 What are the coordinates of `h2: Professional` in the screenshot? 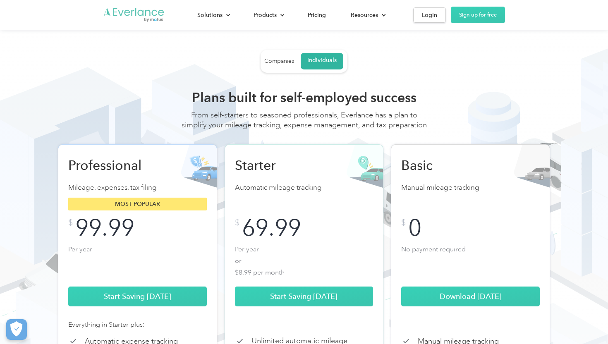 It's located at (112, 166).